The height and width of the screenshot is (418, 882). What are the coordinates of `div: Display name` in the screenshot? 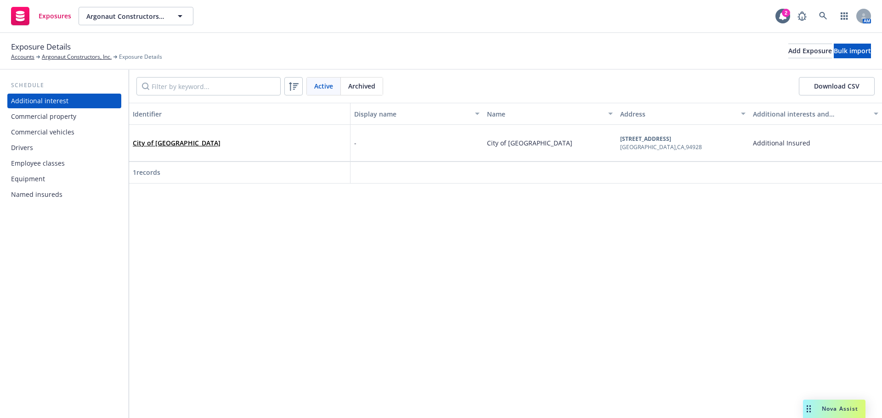 It's located at (412, 114).